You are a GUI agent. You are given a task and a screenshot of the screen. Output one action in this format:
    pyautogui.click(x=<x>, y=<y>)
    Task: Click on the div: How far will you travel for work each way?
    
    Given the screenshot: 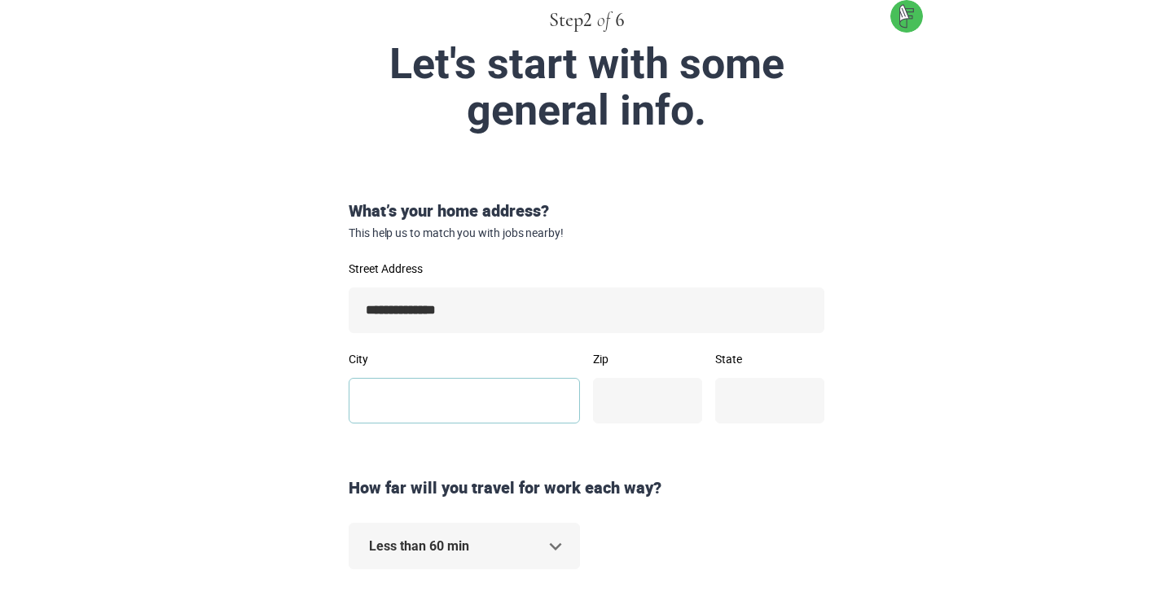 What is the action you would take?
    pyautogui.click(x=587, y=488)
    